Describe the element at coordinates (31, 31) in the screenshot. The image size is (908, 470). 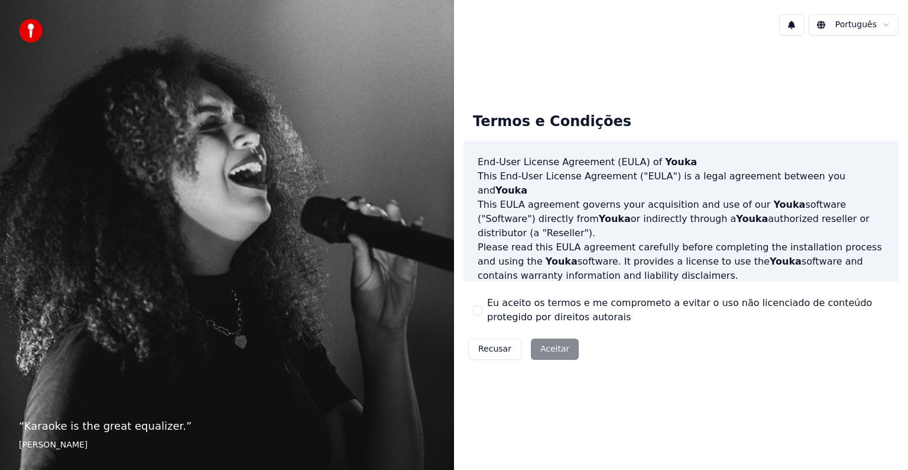
I see `img: youka` at that location.